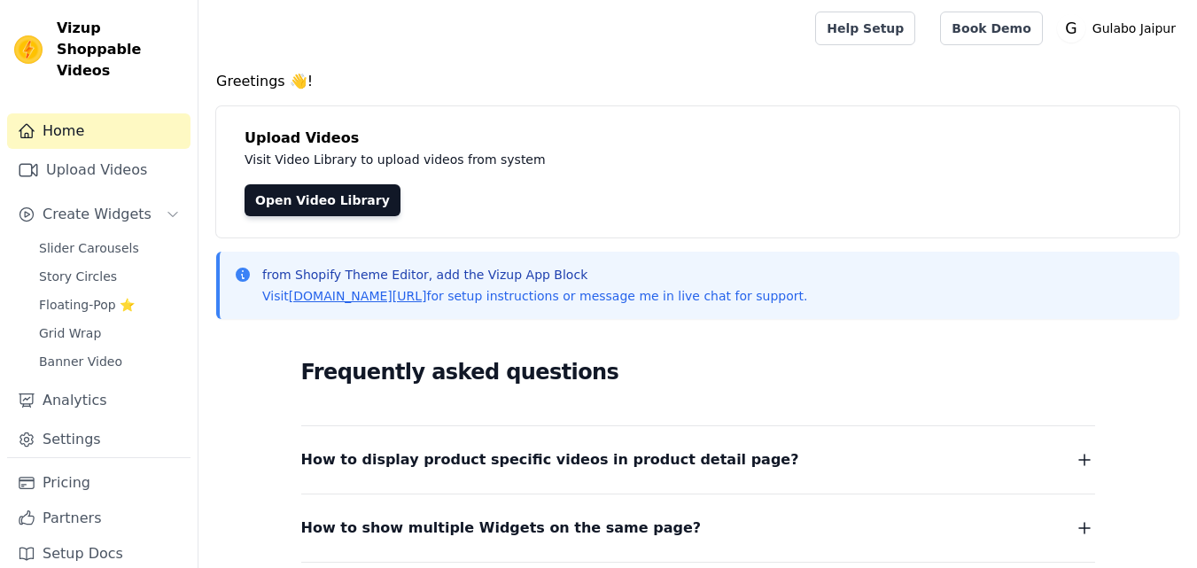  Describe the element at coordinates (534, 296) in the screenshot. I see `p: Visit for setup instructions or message me in live chat for support.` at that location.